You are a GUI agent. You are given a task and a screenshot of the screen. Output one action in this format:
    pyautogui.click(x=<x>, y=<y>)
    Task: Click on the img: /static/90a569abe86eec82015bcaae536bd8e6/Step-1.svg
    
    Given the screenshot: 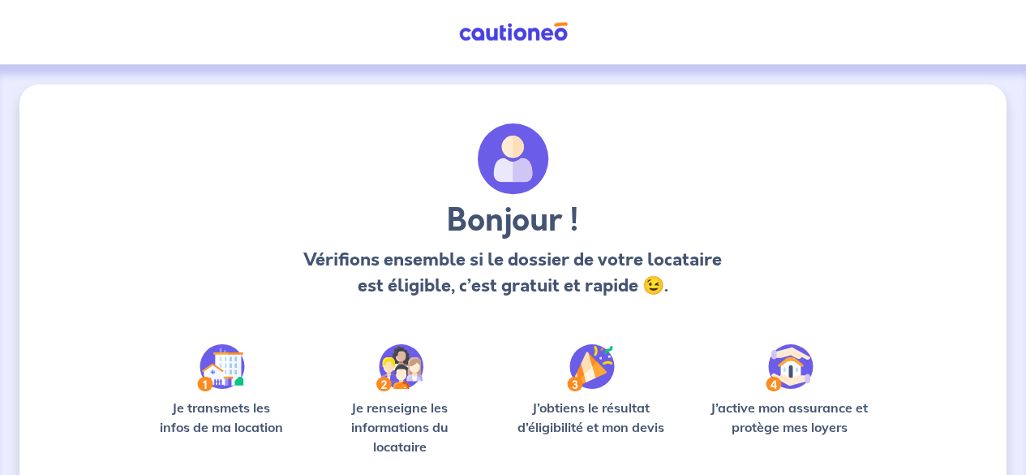 What is the action you would take?
    pyautogui.click(x=221, y=367)
    